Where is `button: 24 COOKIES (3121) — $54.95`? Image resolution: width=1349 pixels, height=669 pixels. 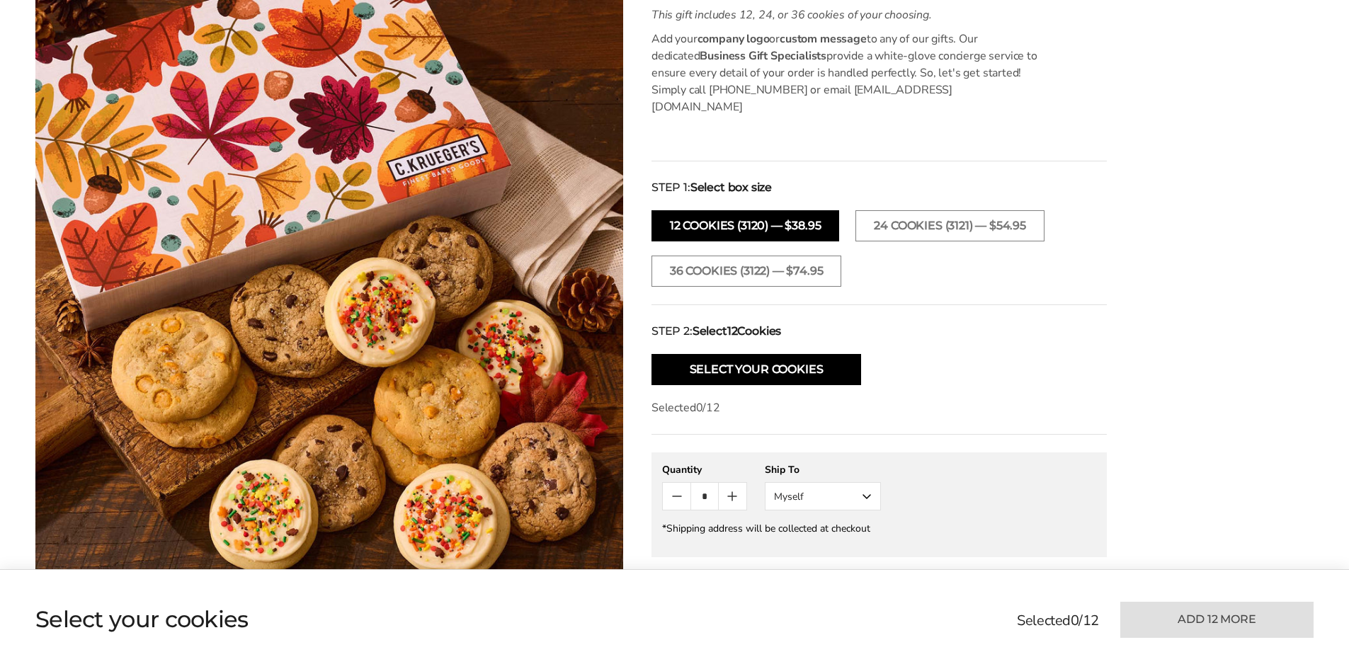
button: 24 COOKIES (3121) — $54.95 is located at coordinates (949, 226).